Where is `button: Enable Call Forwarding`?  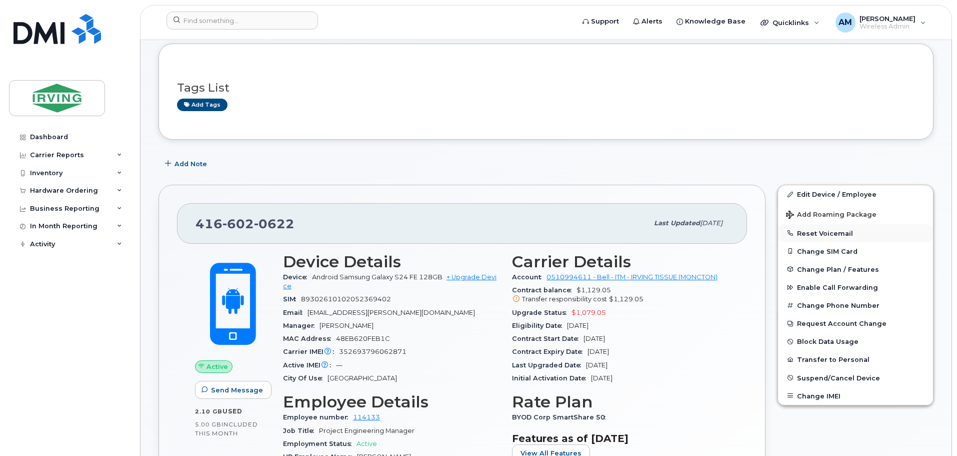
button: Enable Call Forwarding is located at coordinates (856, 287).